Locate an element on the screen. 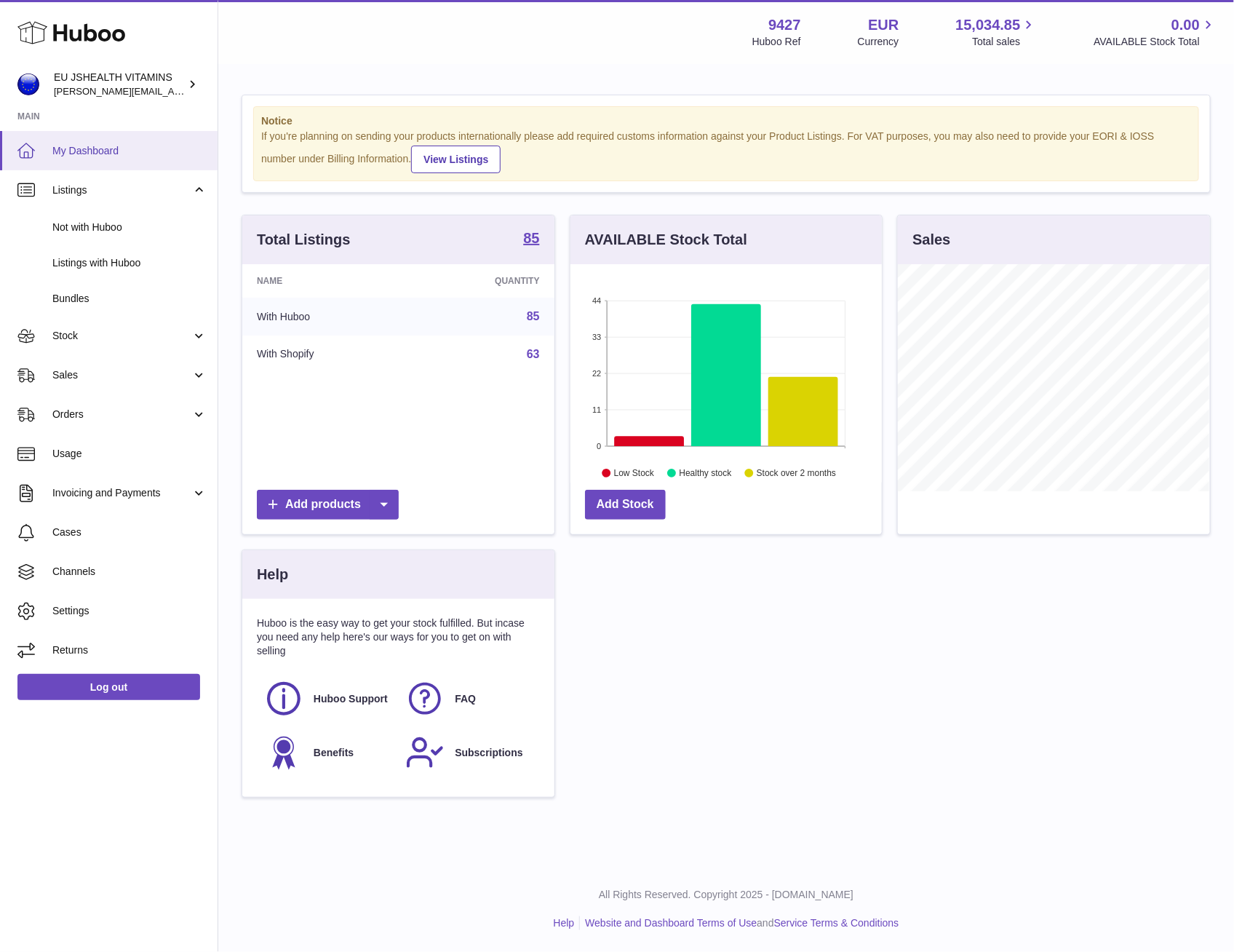 The height and width of the screenshot is (952, 1234). span: Settings is located at coordinates (130, 610).